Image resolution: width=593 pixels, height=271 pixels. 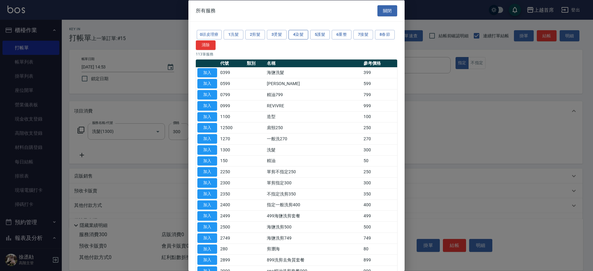 I want to click on span: 所有服務, so click(x=206, y=10).